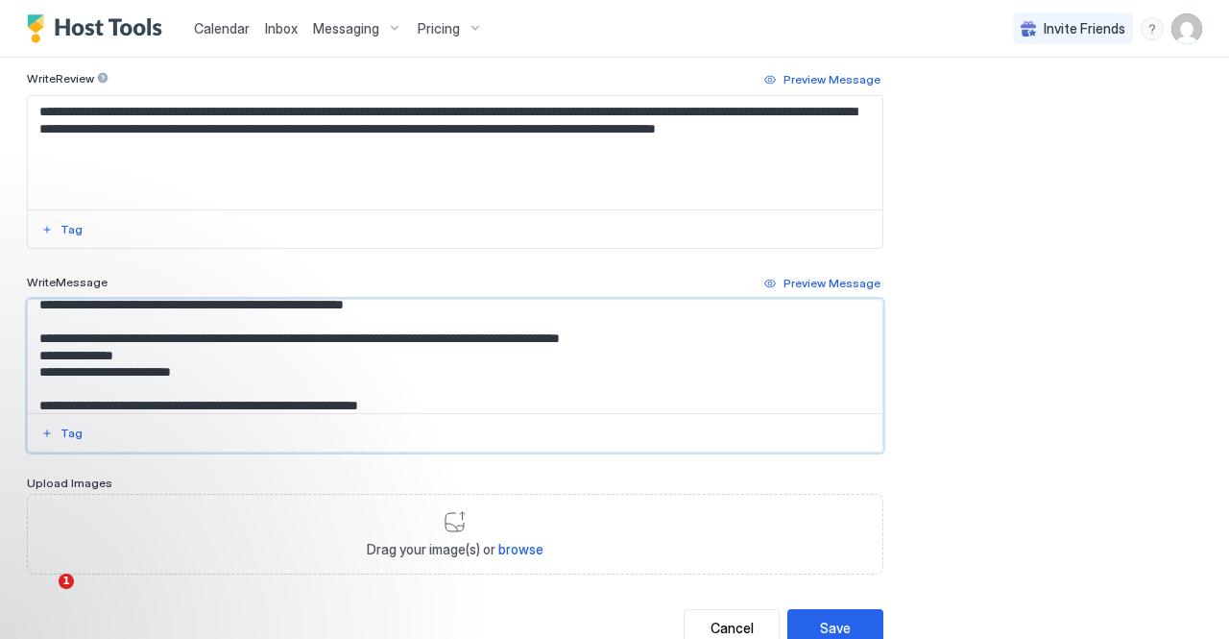 This screenshot has height=639, width=1229. What do you see at coordinates (520, 548) in the screenshot?
I see `span: browse` at bounding box center [520, 548].